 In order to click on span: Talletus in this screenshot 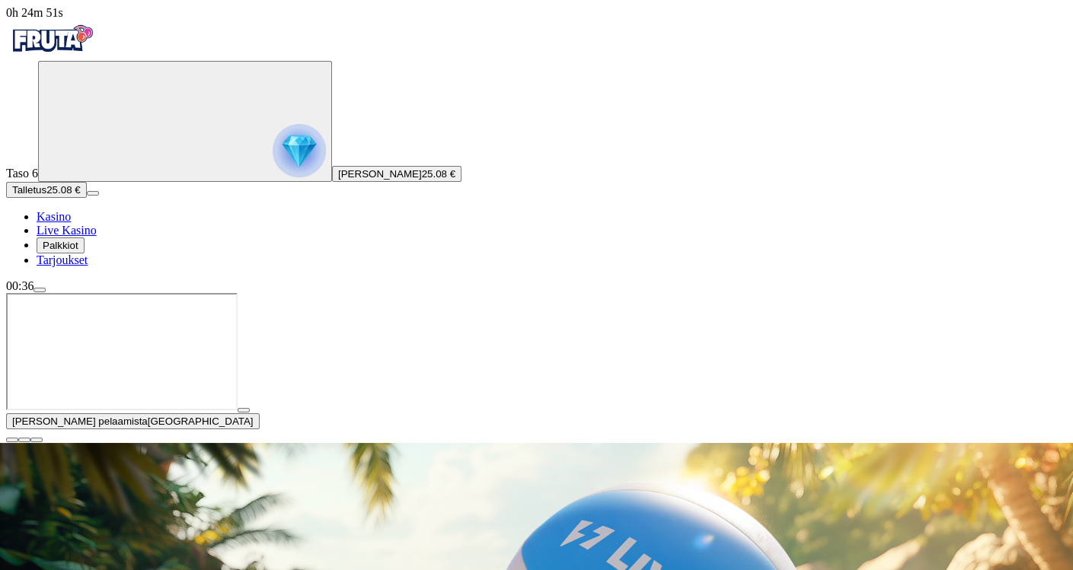, I will do `click(29, 190)`.